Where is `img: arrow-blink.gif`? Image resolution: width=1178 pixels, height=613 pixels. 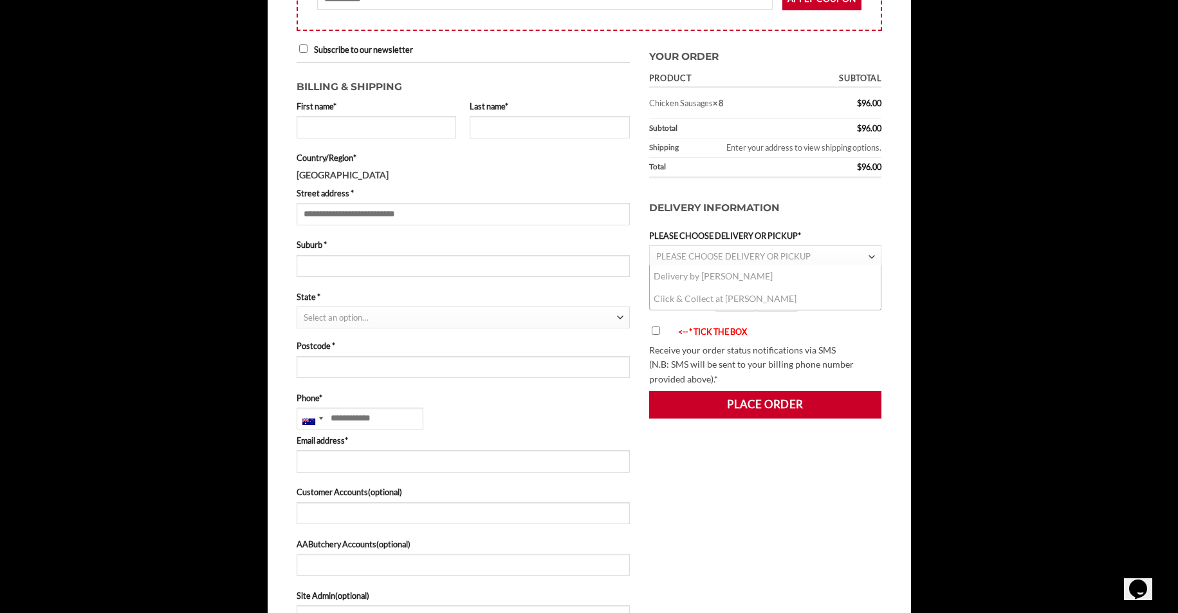 img: arrow-blink.gif is located at coordinates (672, 333).